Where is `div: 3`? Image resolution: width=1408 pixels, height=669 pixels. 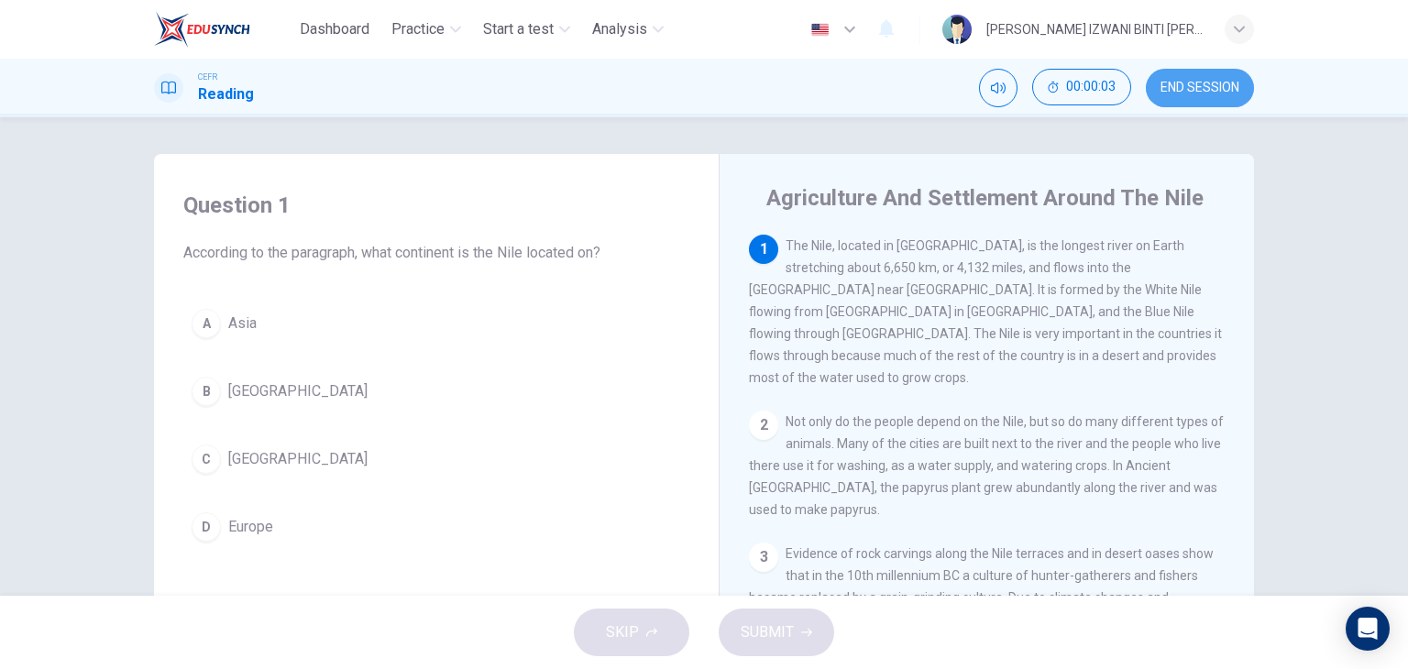
div: 3 is located at coordinates (764, 557).